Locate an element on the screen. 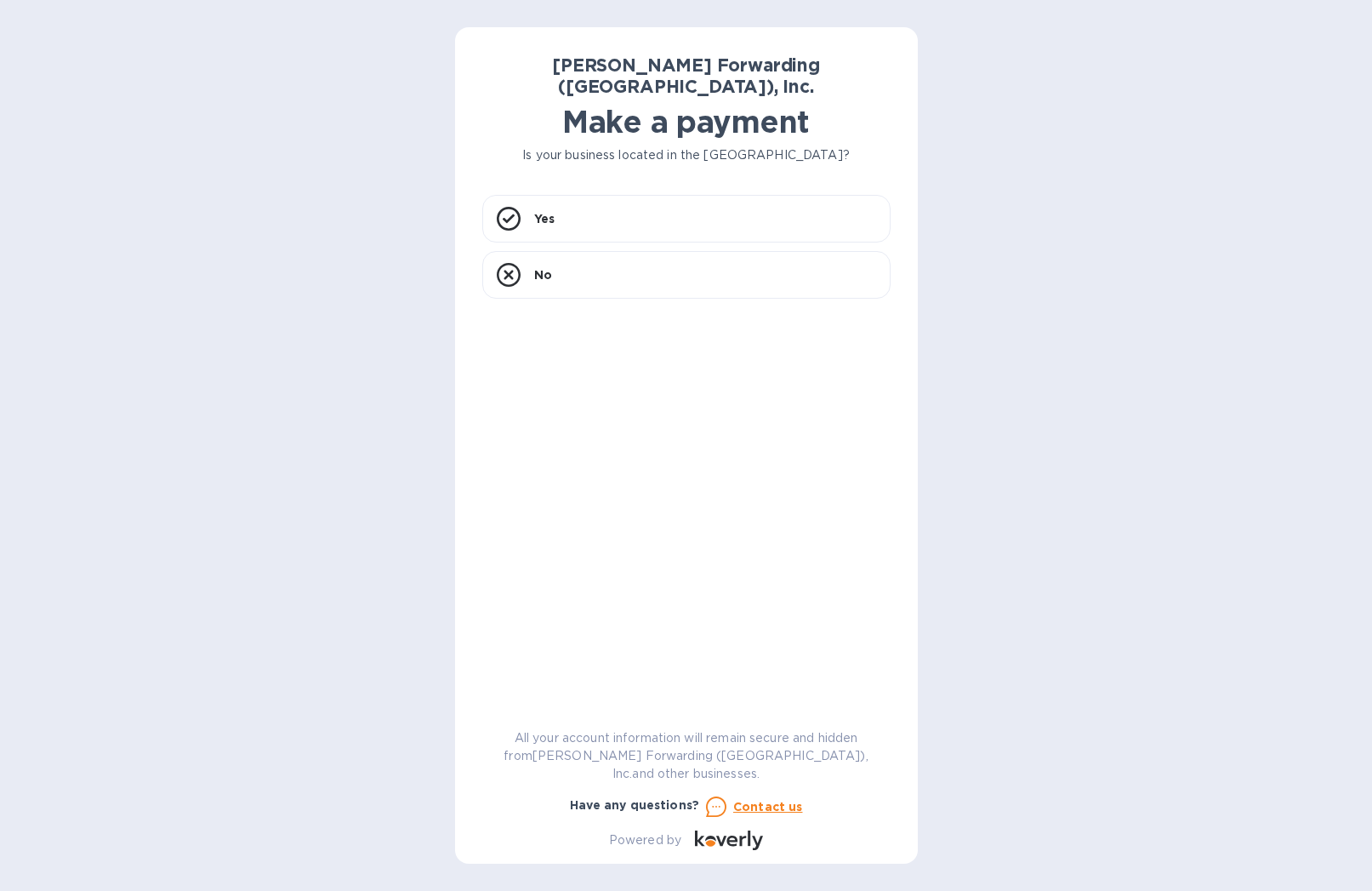  p: Powered by is located at coordinates (645, 840).